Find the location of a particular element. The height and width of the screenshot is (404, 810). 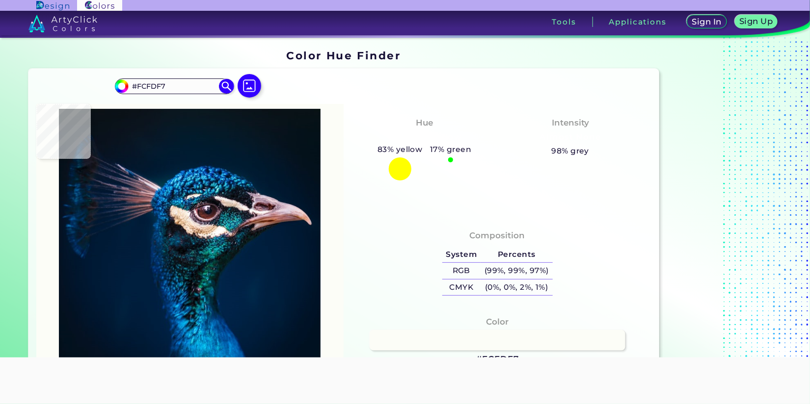

h1: Color Hue Finder is located at coordinates (343, 55).